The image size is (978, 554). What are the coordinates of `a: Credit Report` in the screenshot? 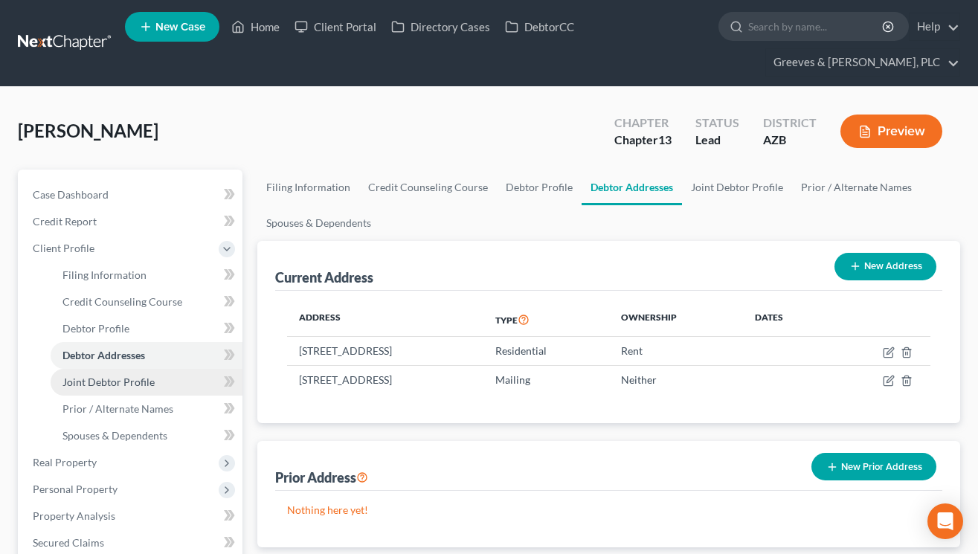 It's located at (132, 222).